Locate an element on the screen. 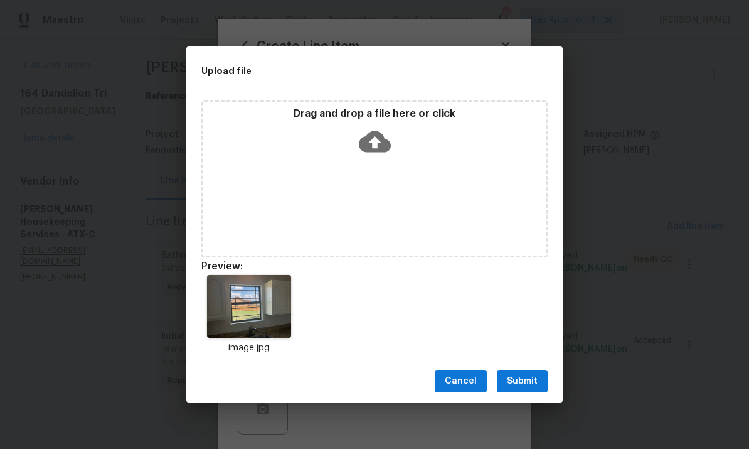 The height and width of the screenshot is (449, 749). span: Cancel is located at coordinates (461, 381).